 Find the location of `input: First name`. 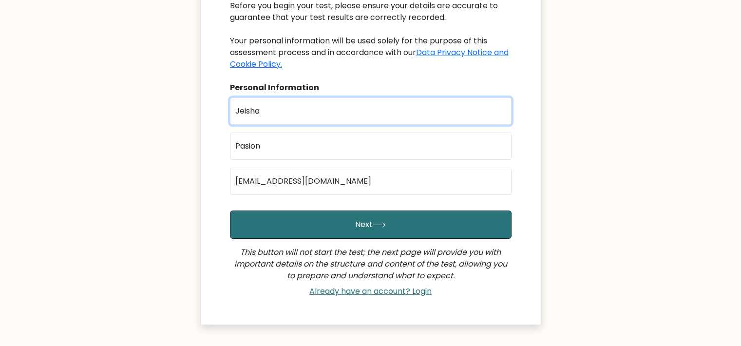

input: First name is located at coordinates (371, 111).